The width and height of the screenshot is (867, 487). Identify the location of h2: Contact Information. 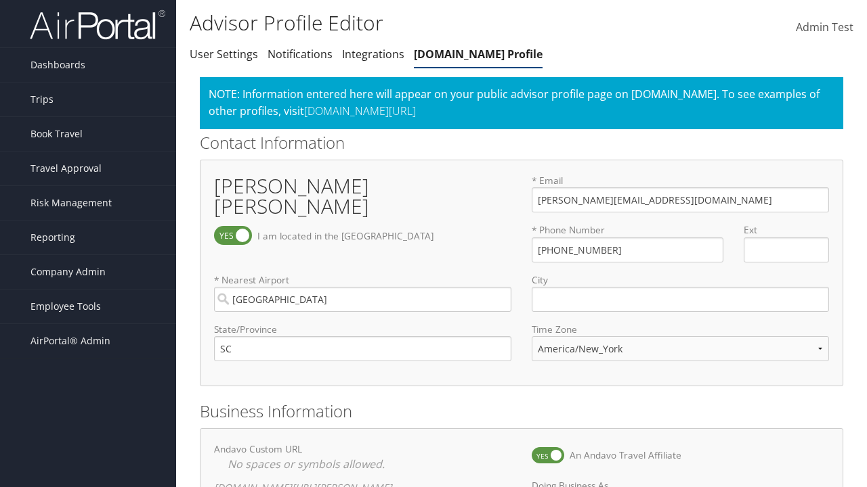
(521, 143).